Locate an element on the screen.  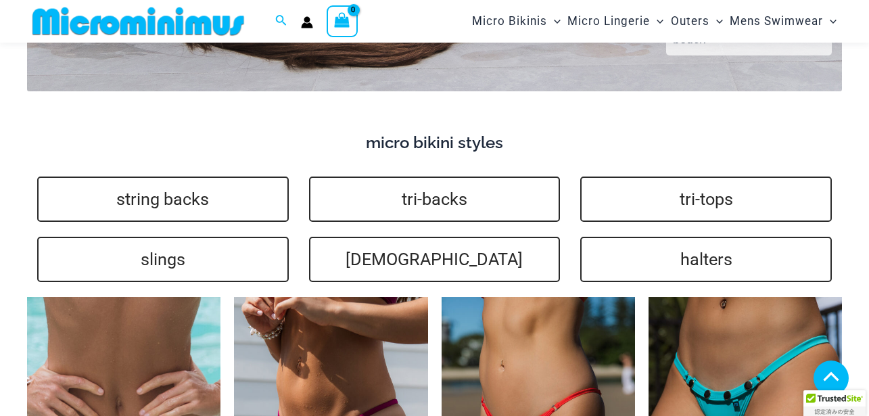
span: Outers is located at coordinates (690, 21).